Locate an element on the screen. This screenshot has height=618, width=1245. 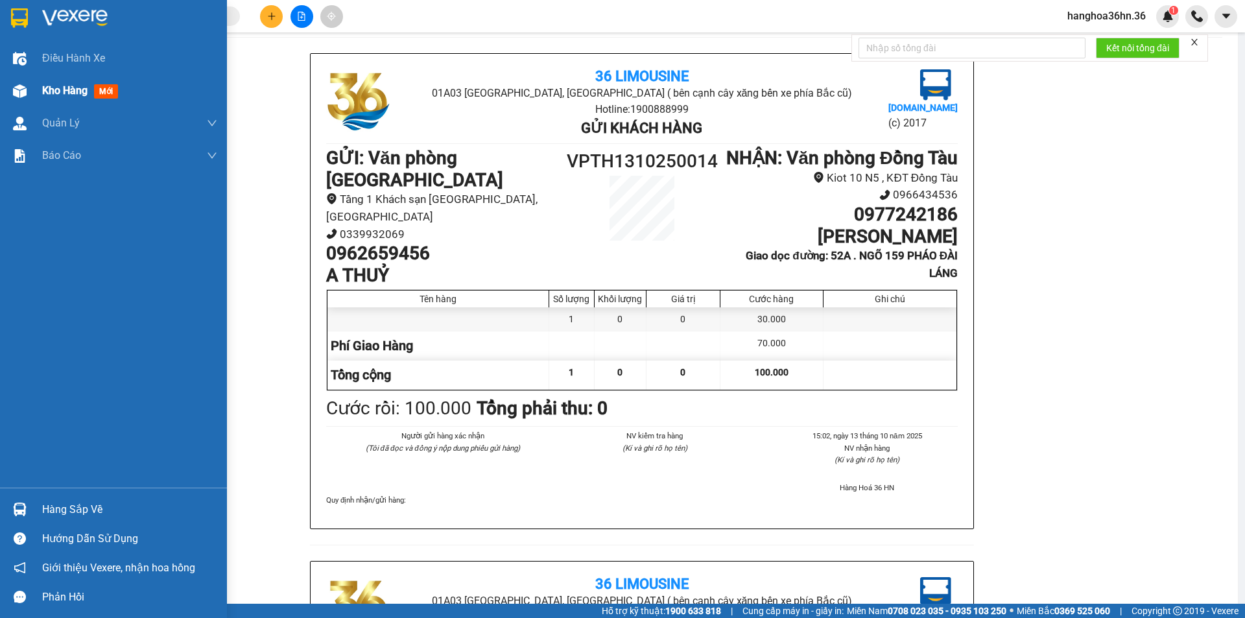
span: 100.000 is located at coordinates (772, 372).